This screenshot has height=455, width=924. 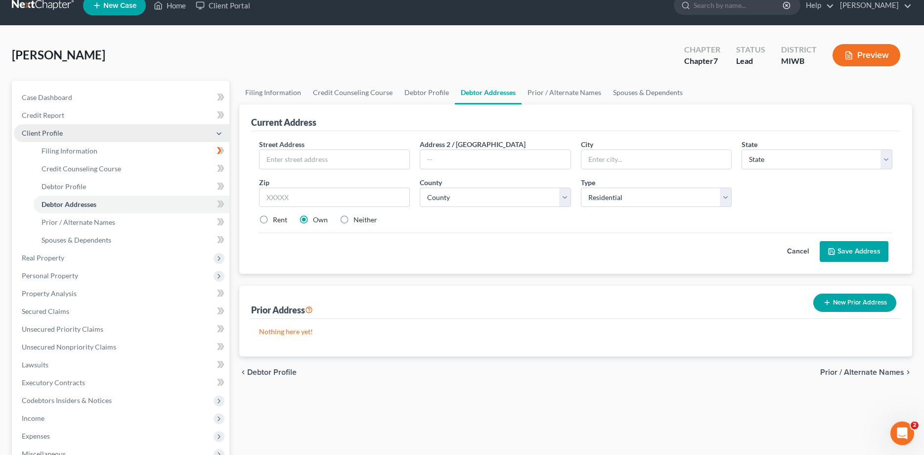 I want to click on a: Unsecured Nonpriority Claims, so click(x=122, y=347).